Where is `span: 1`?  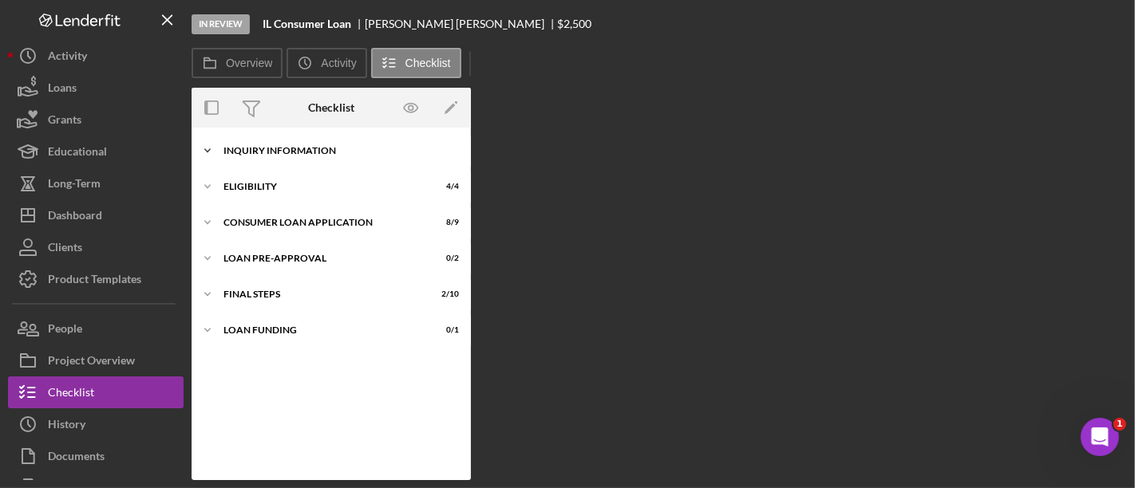 span: 1 is located at coordinates (1120, 425).